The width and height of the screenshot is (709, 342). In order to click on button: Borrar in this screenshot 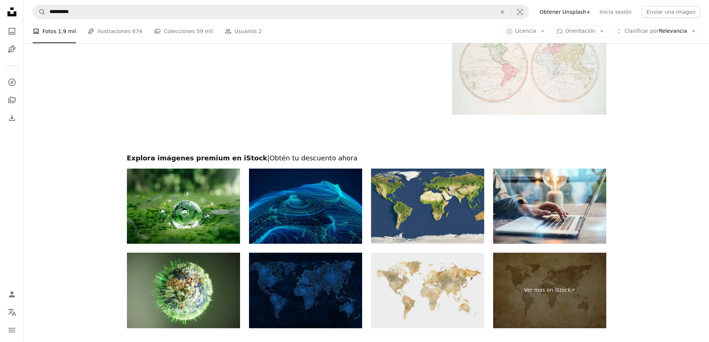, I will do `click(502, 12)`.